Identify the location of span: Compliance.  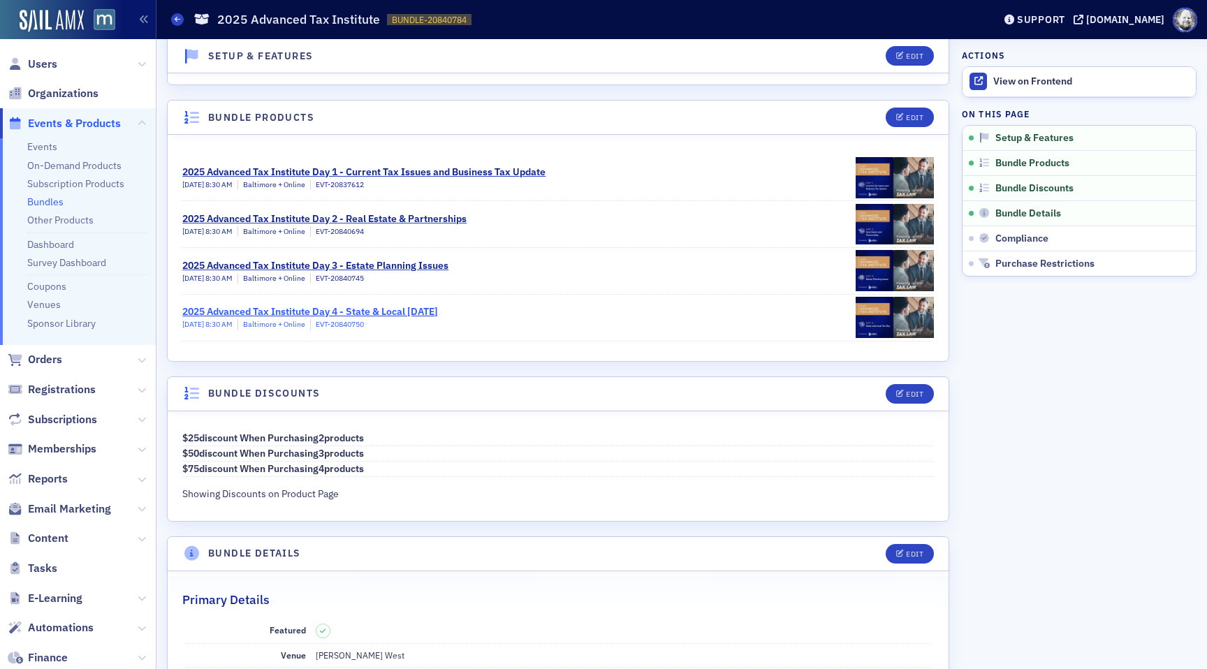
(1022, 239).